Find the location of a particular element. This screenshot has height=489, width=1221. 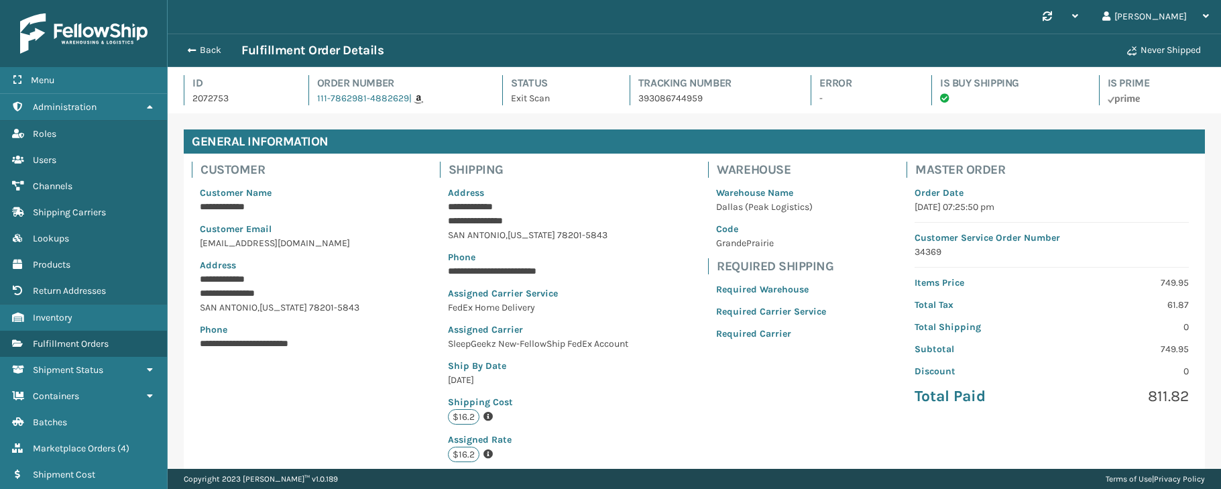

h4: Tracking Number is located at coordinates (712, 83).